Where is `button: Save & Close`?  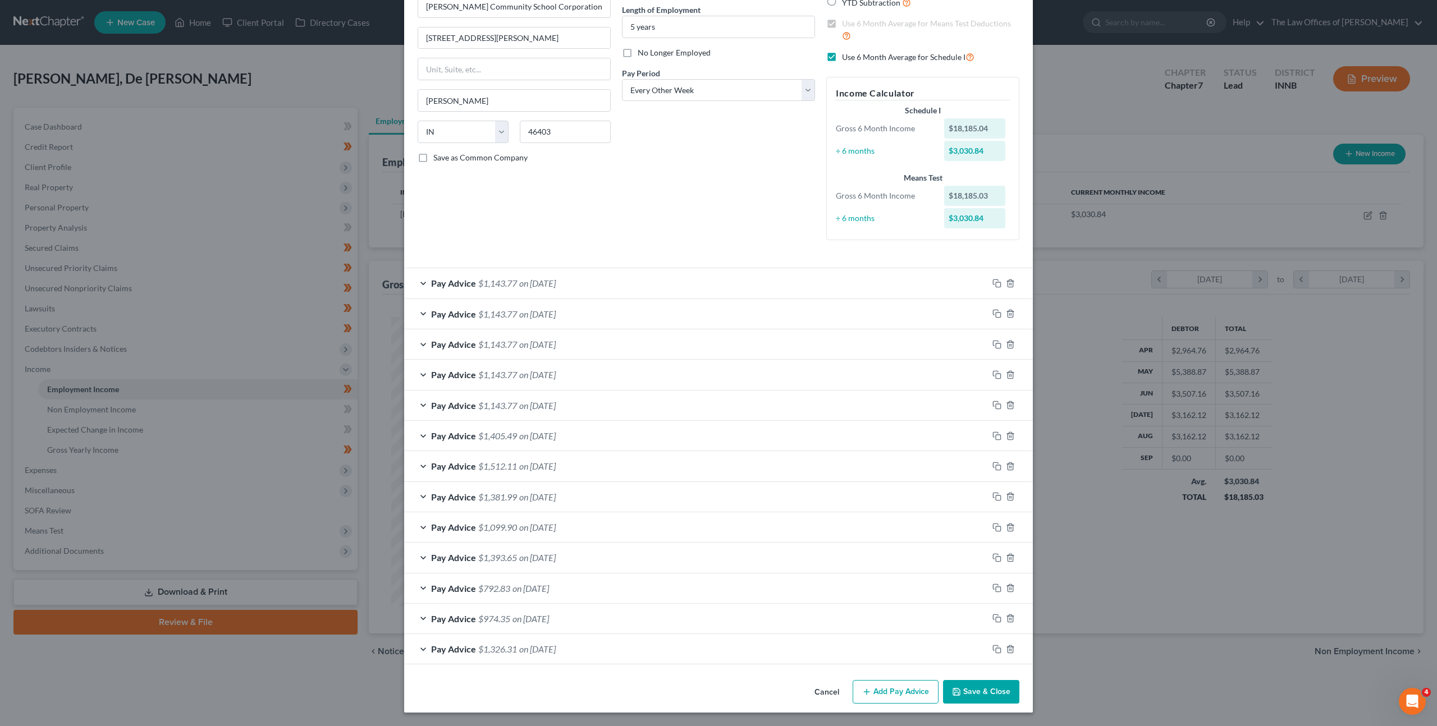 button: Save & Close is located at coordinates (981, 692).